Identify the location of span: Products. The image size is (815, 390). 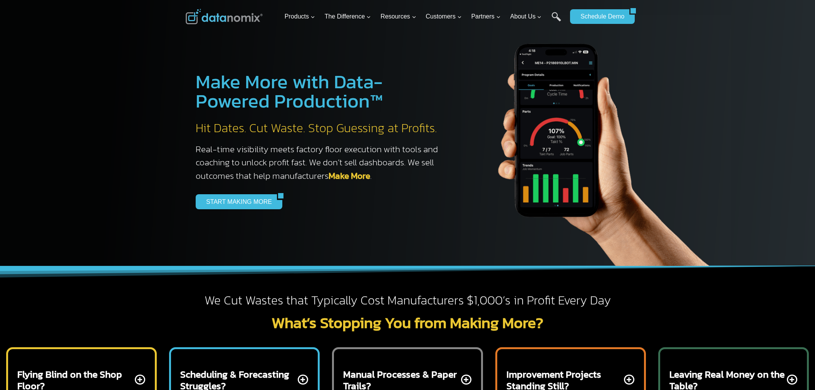
(300, 17).